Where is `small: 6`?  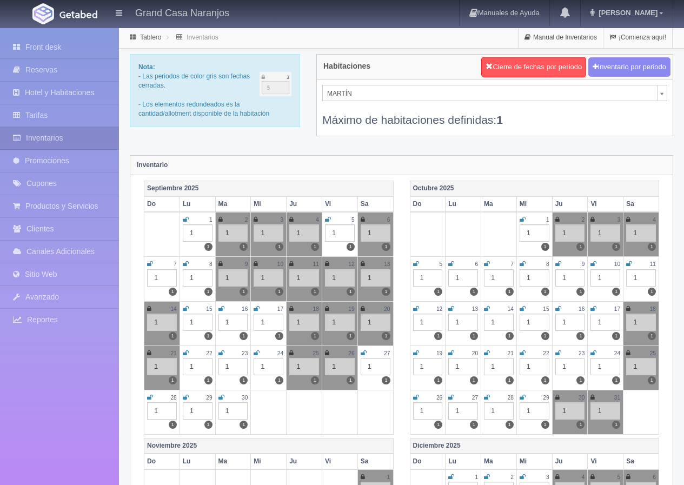
small: 6 is located at coordinates (654, 477).